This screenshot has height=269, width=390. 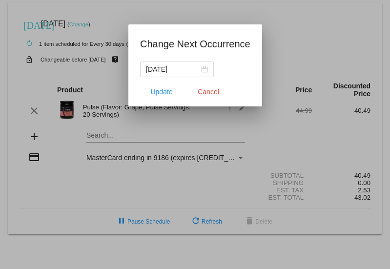 What do you see at coordinates (208, 92) in the screenshot?
I see `button: Close dialog` at bounding box center [208, 92].